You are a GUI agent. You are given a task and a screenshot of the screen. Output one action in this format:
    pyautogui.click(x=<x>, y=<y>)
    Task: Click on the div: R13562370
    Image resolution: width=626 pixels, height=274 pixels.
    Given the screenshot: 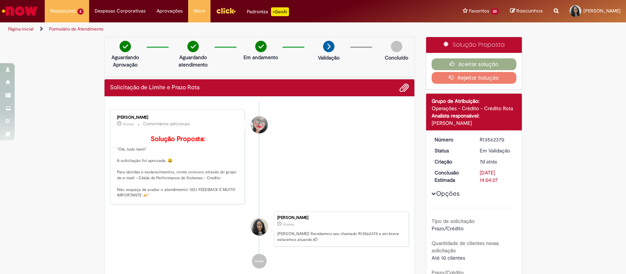 What is the action you would take?
    pyautogui.click(x=497, y=139)
    